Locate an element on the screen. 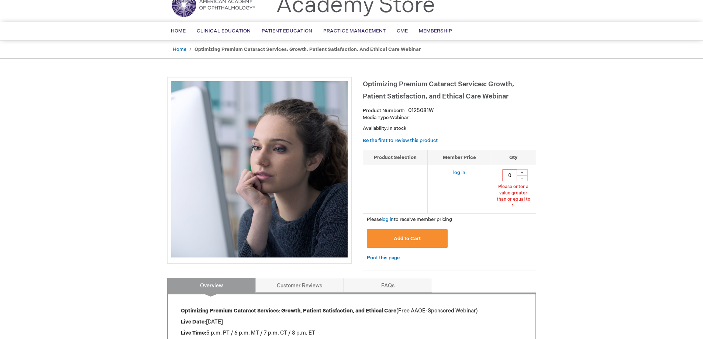  div: Please enter a value greater than or equal to 1. is located at coordinates (514, 196).